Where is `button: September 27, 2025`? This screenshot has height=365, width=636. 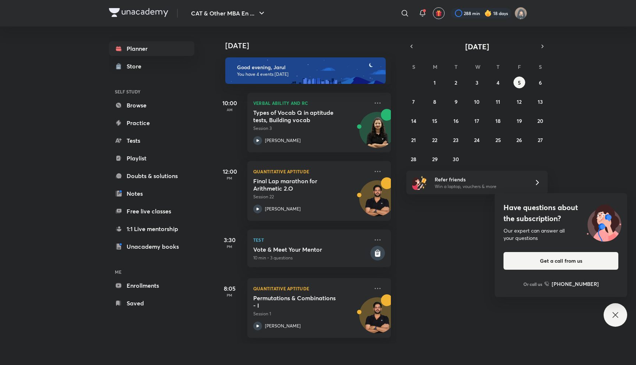
button: September 27, 2025 is located at coordinates (540, 140).